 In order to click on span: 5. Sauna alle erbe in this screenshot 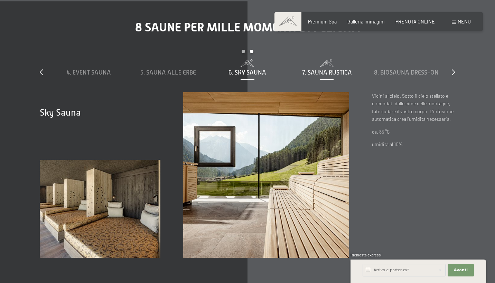, I will do `click(168, 73)`.